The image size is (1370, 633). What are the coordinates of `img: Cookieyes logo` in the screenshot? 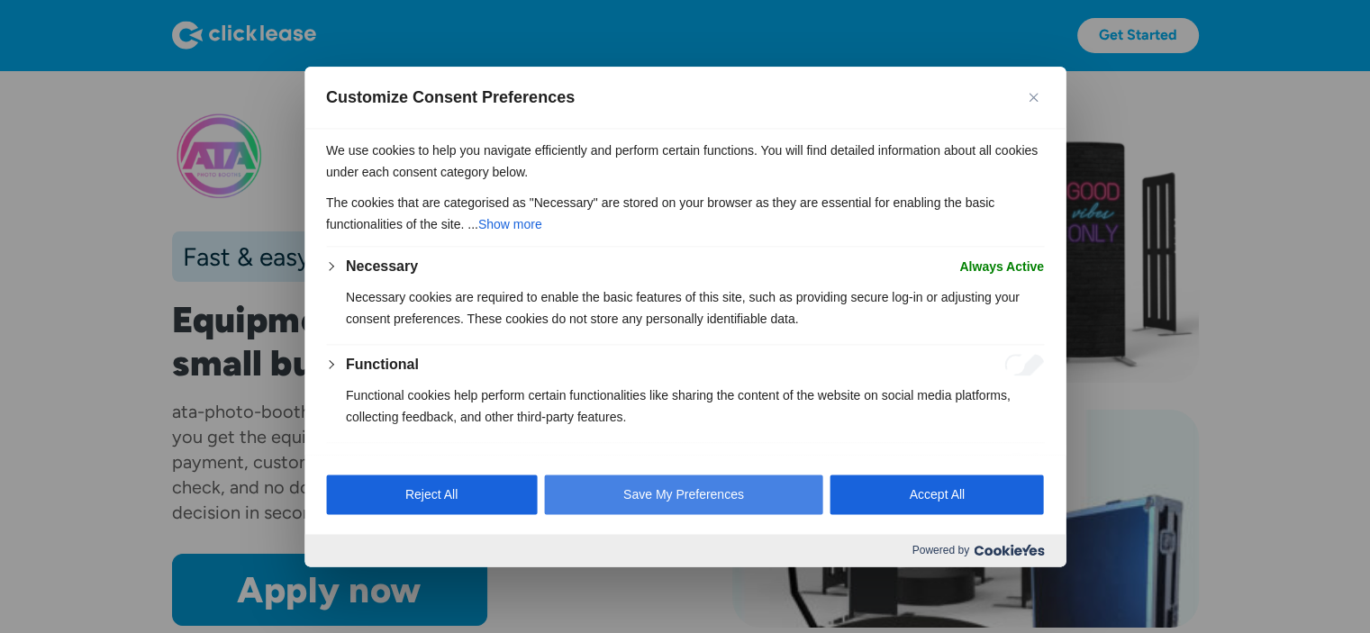 It's located at (1009, 550).